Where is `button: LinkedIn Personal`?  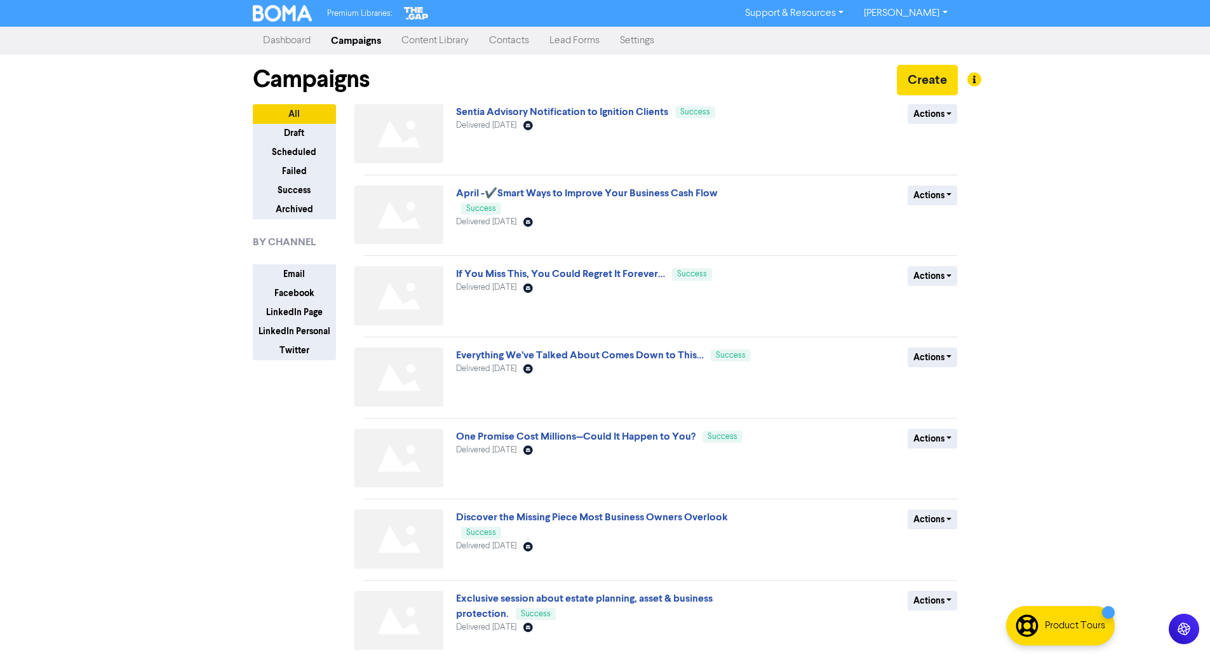
button: LinkedIn Personal is located at coordinates (294, 331).